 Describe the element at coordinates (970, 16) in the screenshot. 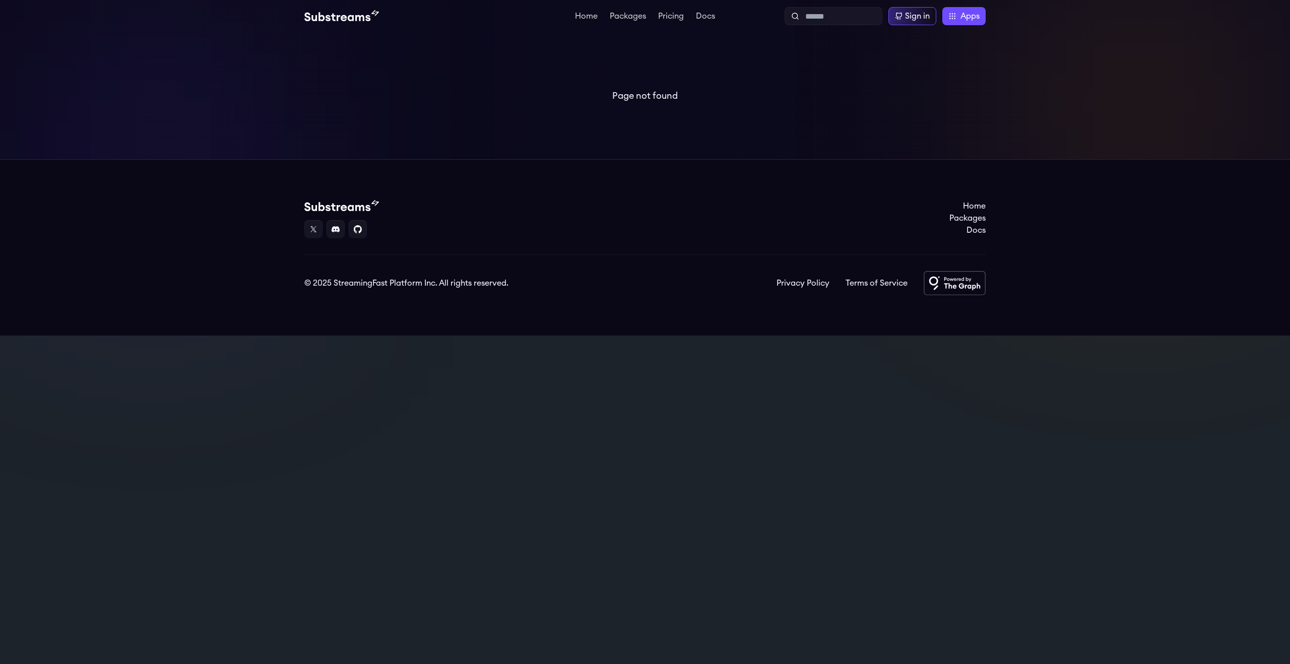

I see `span: Apps` at that location.